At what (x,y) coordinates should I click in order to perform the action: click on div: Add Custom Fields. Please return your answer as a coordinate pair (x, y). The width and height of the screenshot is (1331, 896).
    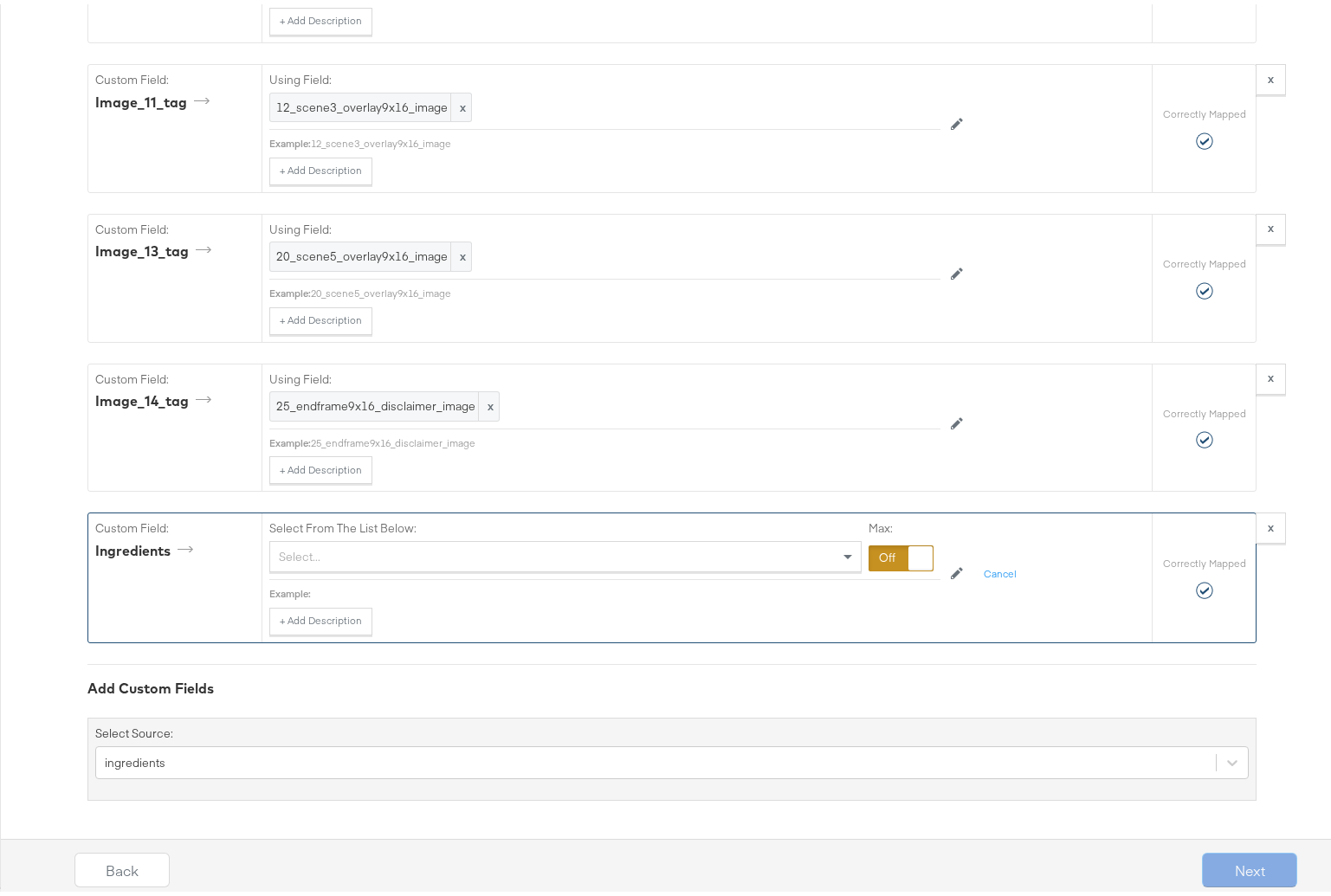
    Looking at the image, I should click on (672, 684).